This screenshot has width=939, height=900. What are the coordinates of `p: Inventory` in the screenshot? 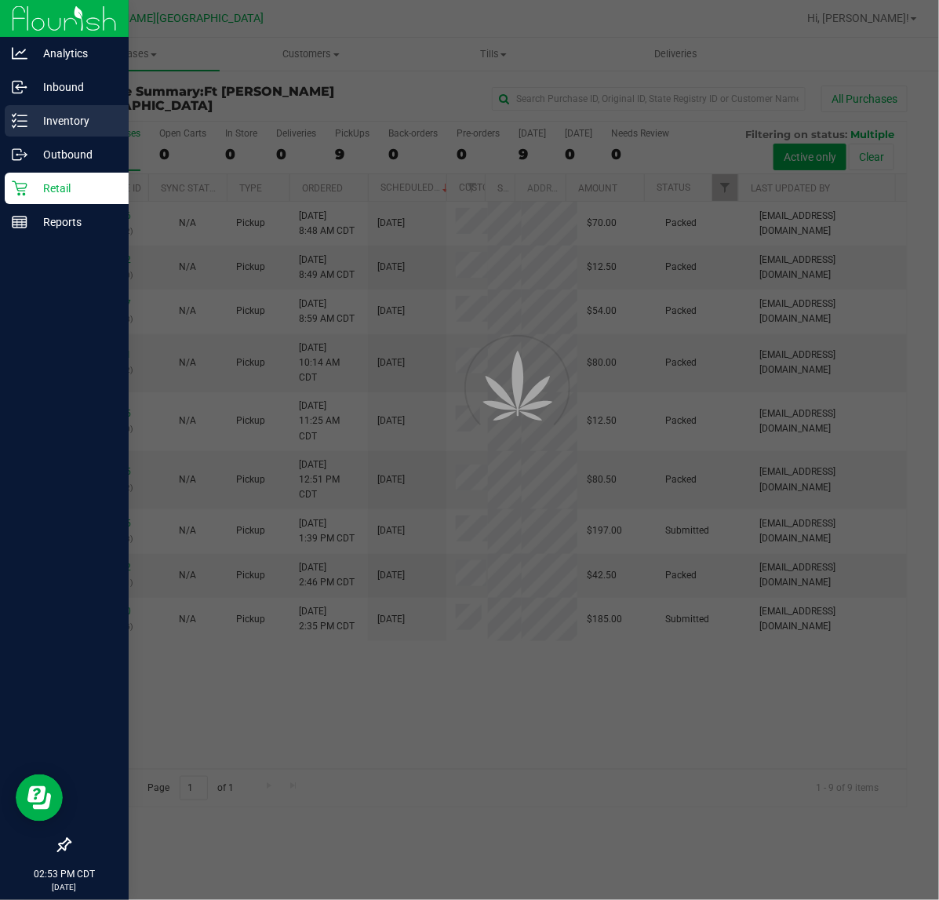 It's located at (75, 121).